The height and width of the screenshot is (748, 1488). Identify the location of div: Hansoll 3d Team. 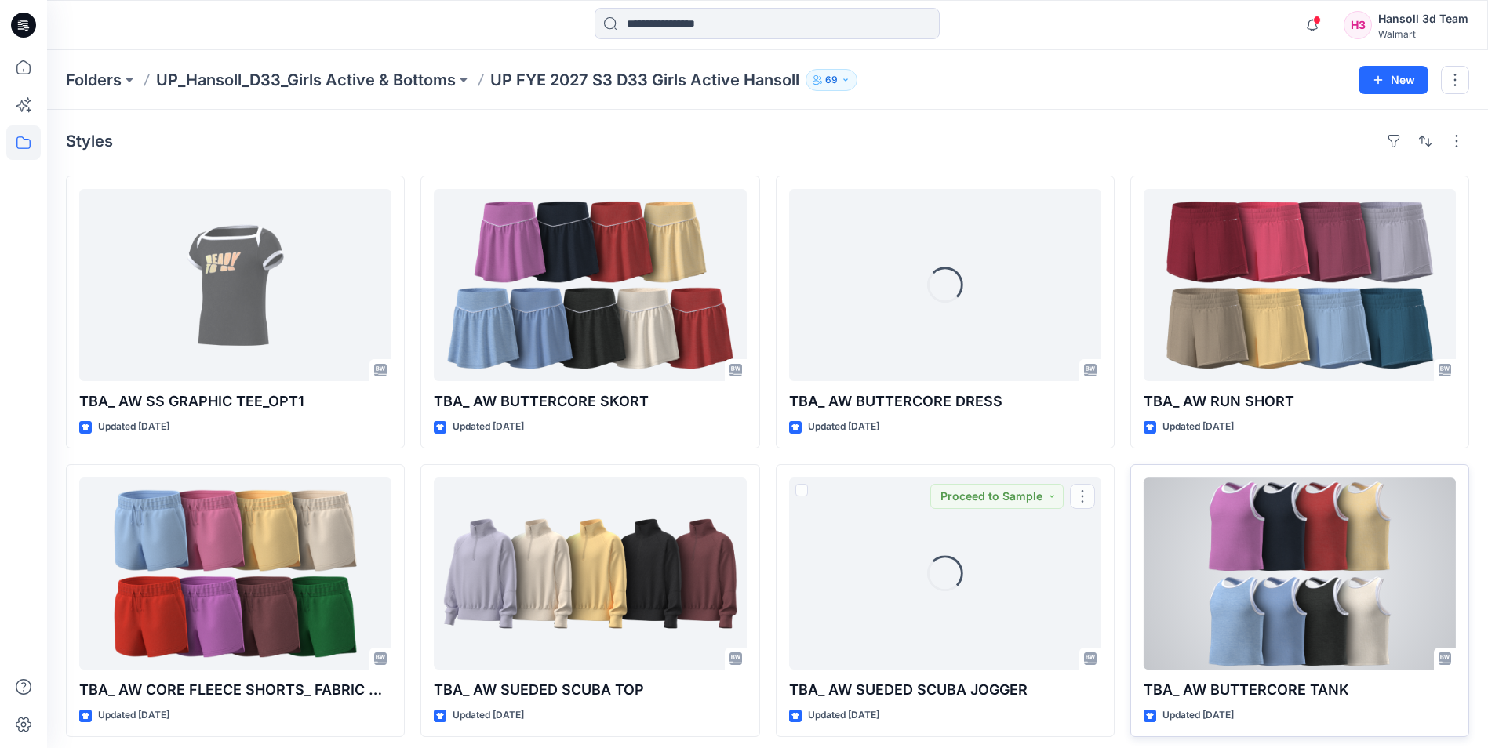
(1423, 19).